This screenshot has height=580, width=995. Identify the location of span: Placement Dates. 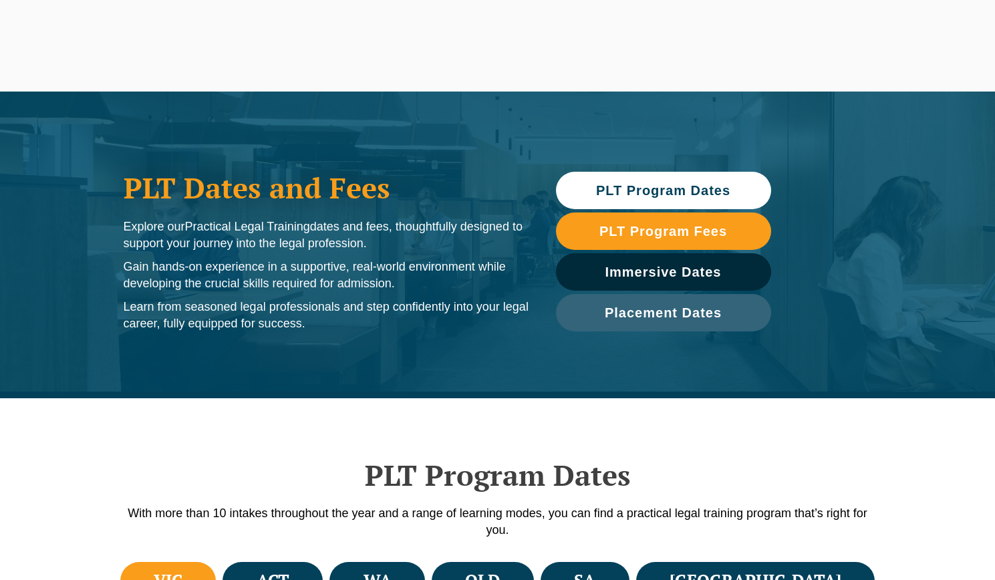
(663, 313).